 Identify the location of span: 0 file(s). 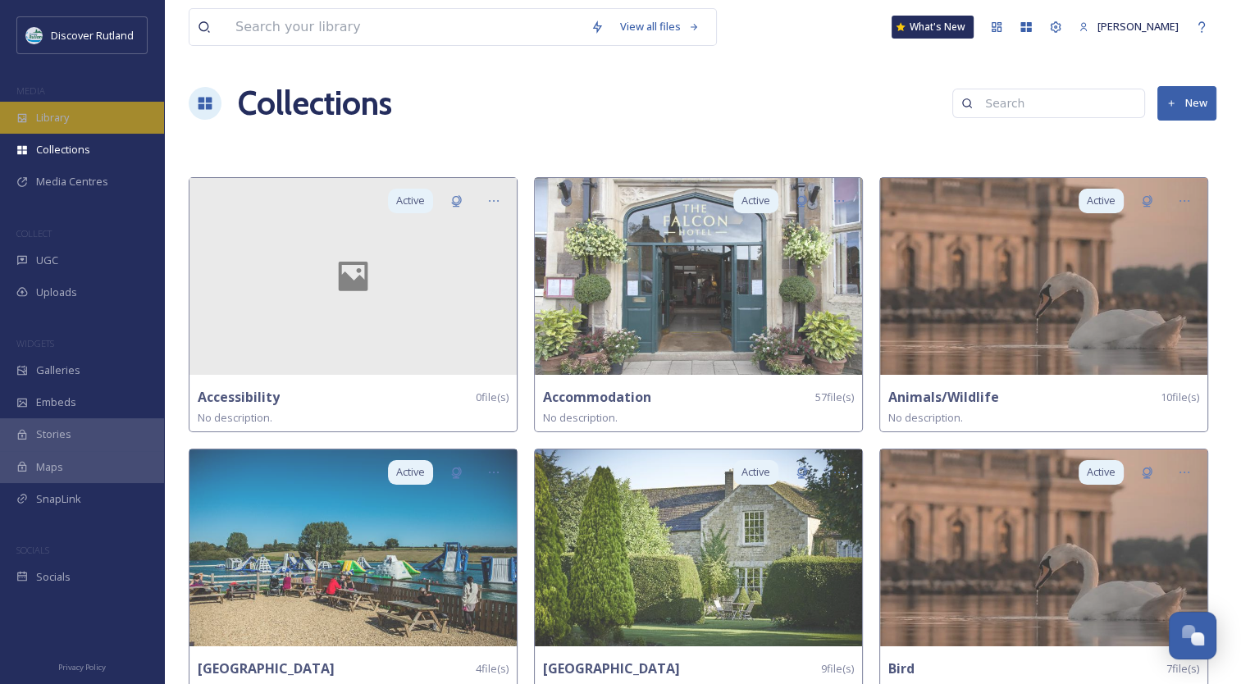
(492, 397).